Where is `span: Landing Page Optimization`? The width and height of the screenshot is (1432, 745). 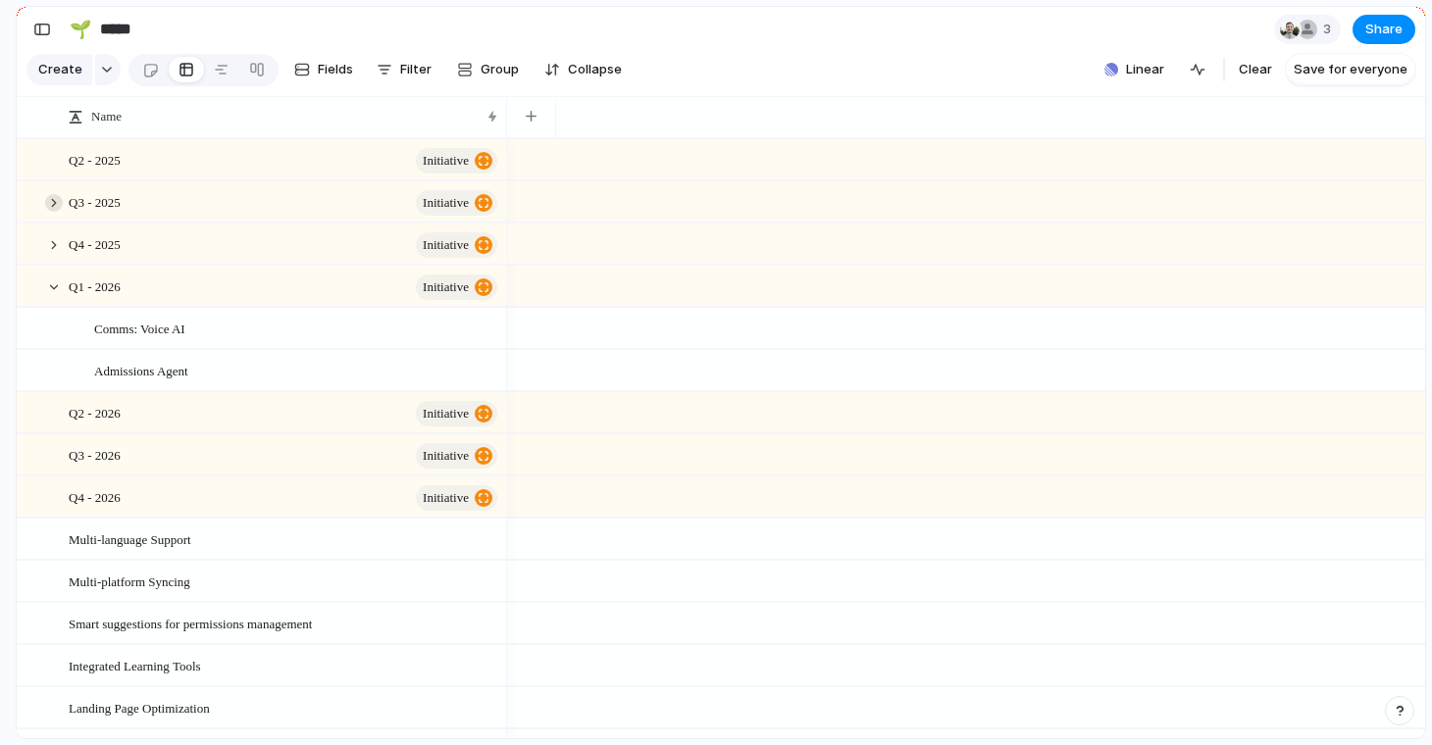 span: Landing Page Optimization is located at coordinates (139, 707).